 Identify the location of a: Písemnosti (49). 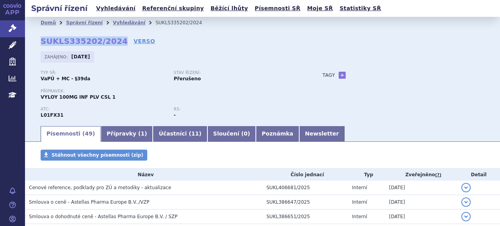
(71, 134).